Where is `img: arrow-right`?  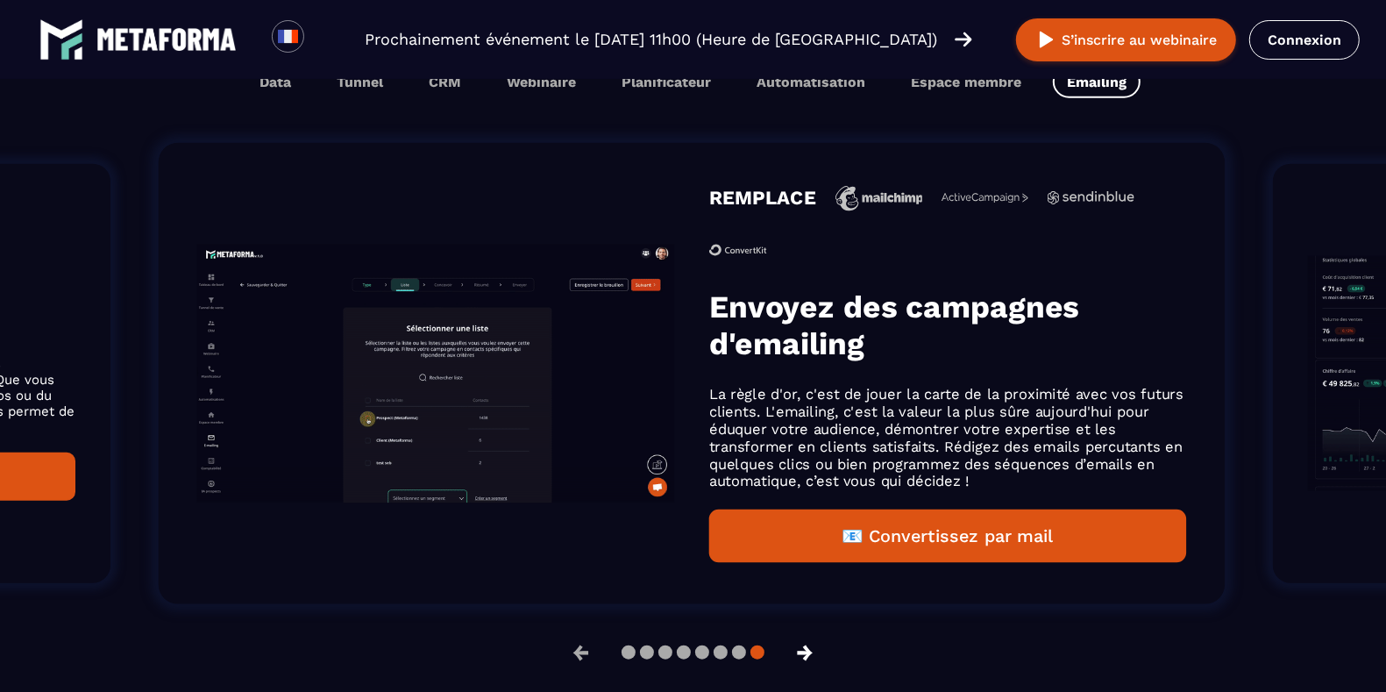
img: arrow-right is located at coordinates (963, 39).